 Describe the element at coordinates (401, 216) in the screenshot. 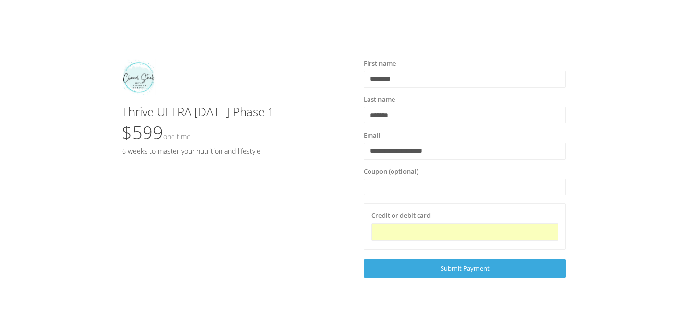

I see `label: Credit or debit card` at that location.